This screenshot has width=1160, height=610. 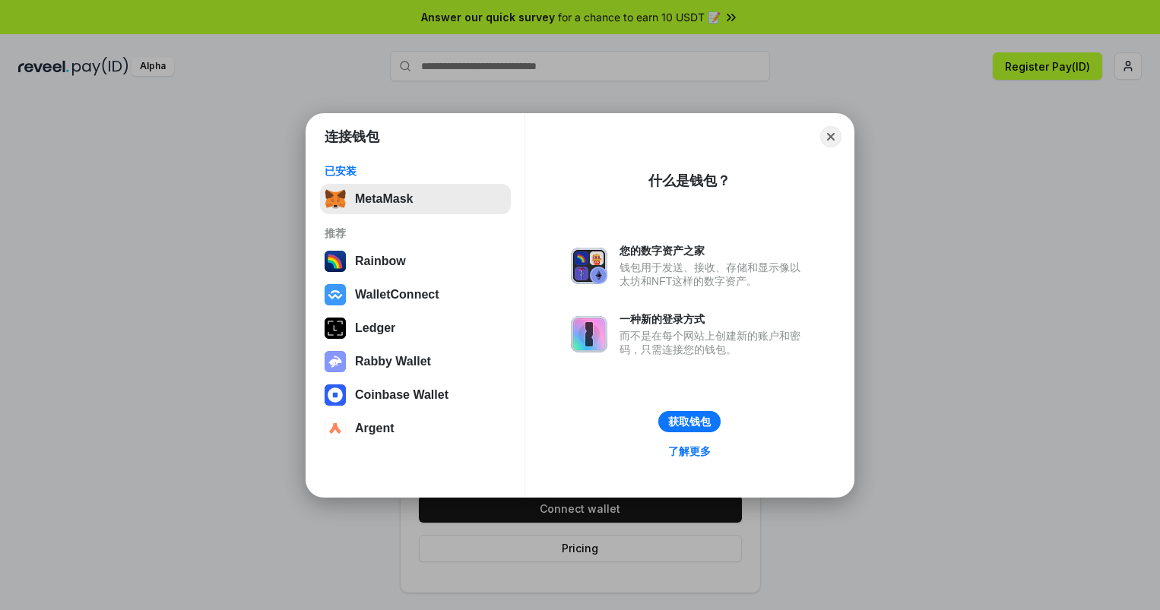 What do you see at coordinates (393, 362) in the screenshot?
I see `div: Rabby Wallet` at bounding box center [393, 362].